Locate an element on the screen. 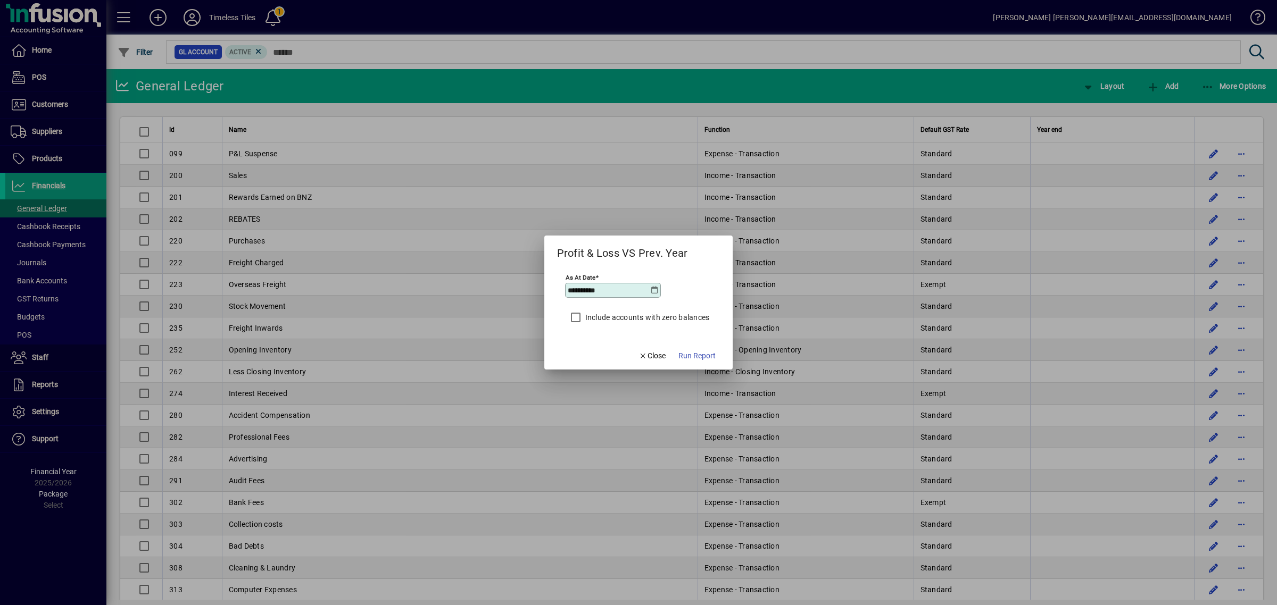 The image size is (1277, 605). mat-label: As at date is located at coordinates (580, 278).